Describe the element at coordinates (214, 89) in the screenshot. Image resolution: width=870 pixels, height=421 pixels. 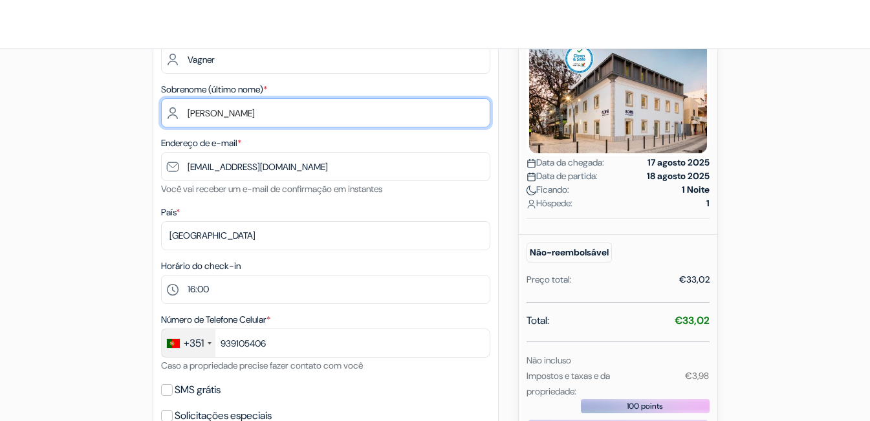
I see `label: Sobrenome (último nome)` at that location.